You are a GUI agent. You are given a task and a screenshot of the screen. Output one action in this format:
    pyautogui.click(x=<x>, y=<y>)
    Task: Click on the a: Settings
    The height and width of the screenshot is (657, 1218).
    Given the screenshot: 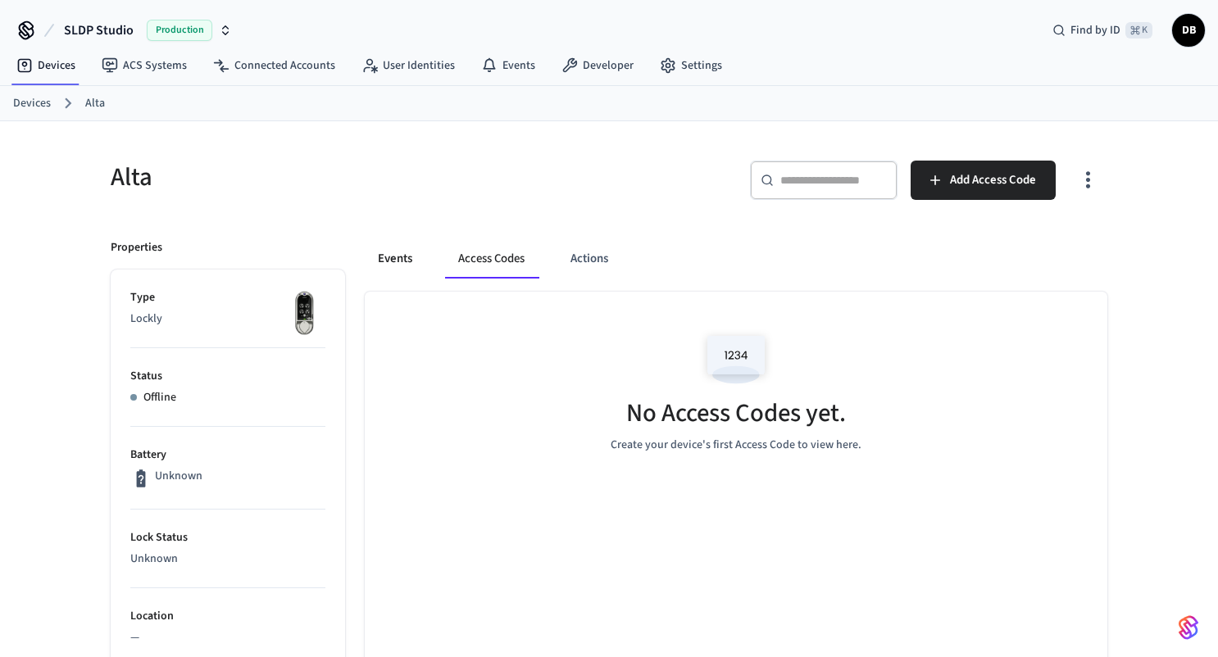 What is the action you would take?
    pyautogui.click(x=691, y=66)
    